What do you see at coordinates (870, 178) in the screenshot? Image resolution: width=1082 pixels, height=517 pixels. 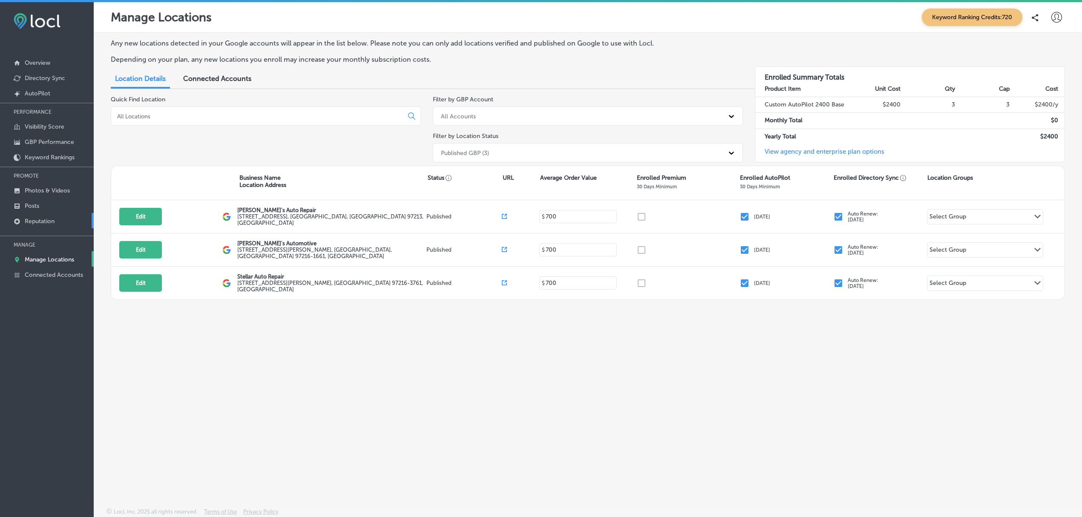 I see `p: Enrolled Directory Sync` at bounding box center [870, 178].